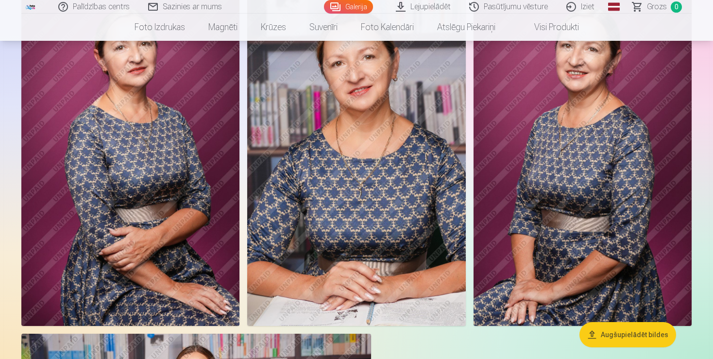  I want to click on span: Grozs, so click(656, 7).